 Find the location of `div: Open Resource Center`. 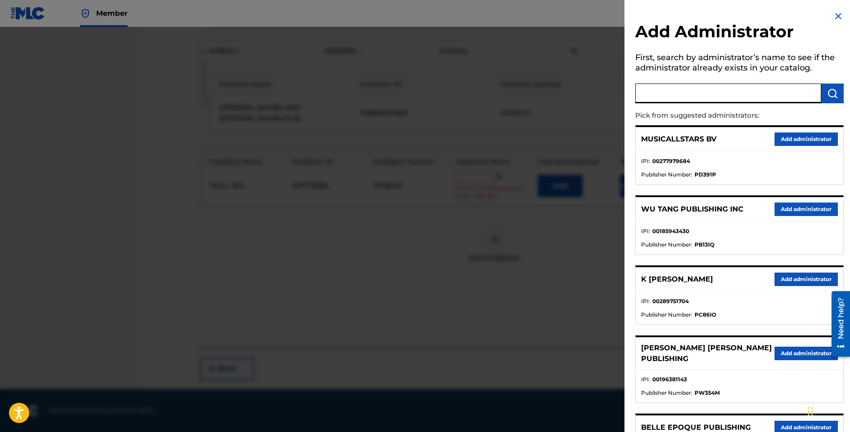

div: Open Resource Center is located at coordinates (16, 36).